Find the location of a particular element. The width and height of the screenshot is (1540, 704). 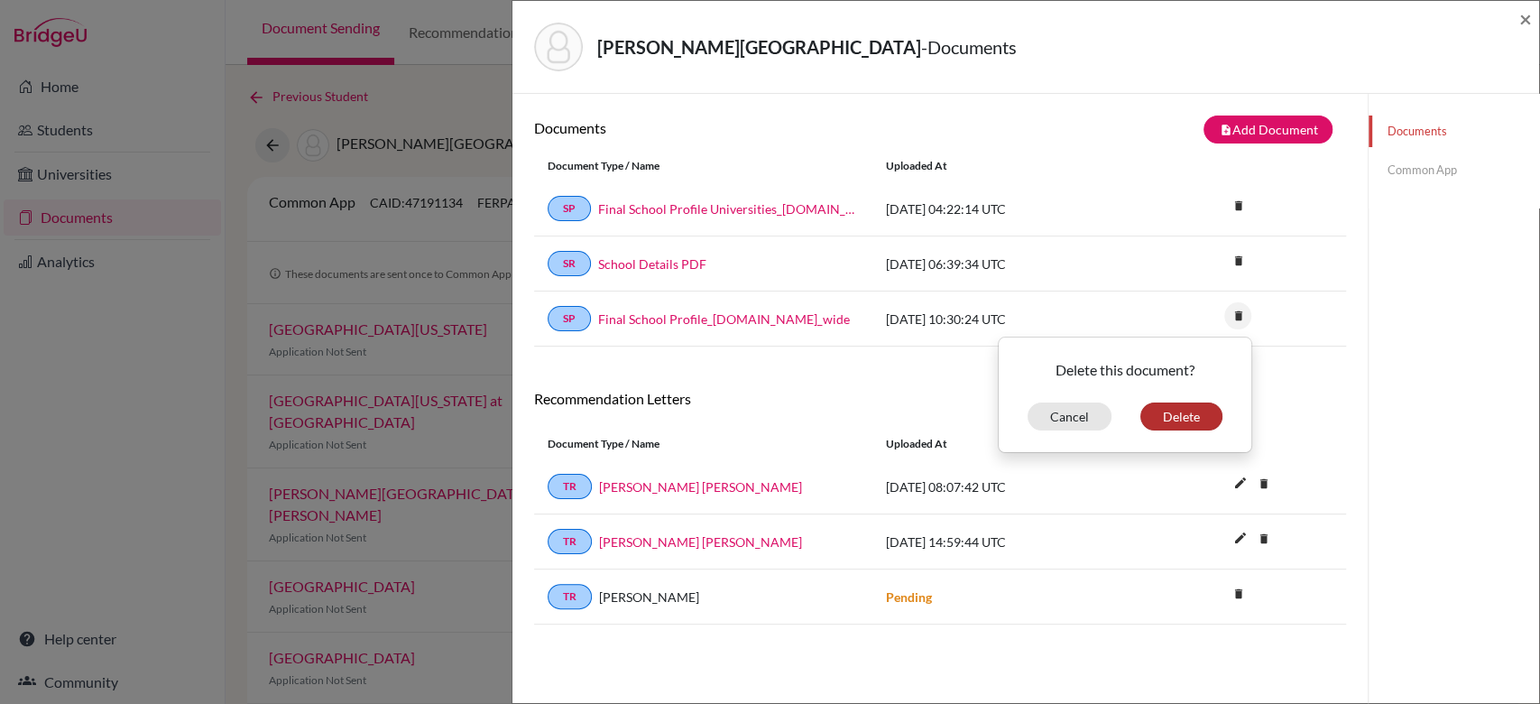

button: note_addAdd Document is located at coordinates (1267, 129).